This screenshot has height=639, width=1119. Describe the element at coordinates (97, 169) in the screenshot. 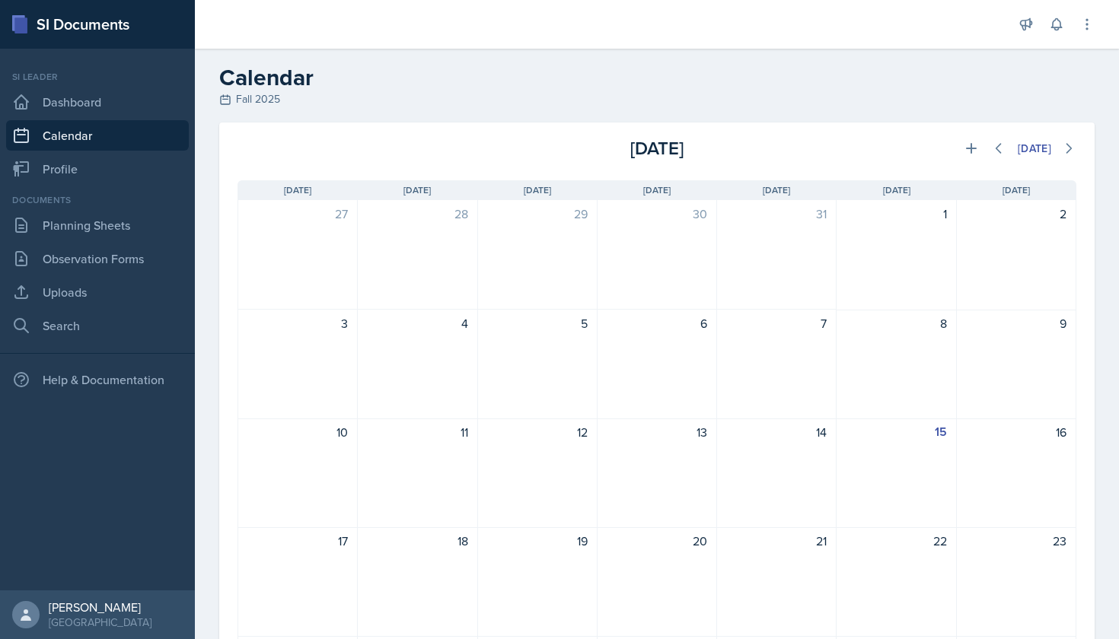

I see `a: Profile` at that location.